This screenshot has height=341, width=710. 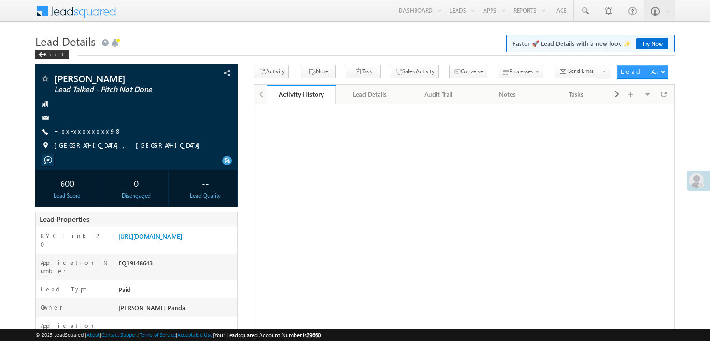 What do you see at coordinates (75, 330) in the screenshot?
I see `label: Application Status` at bounding box center [75, 330].